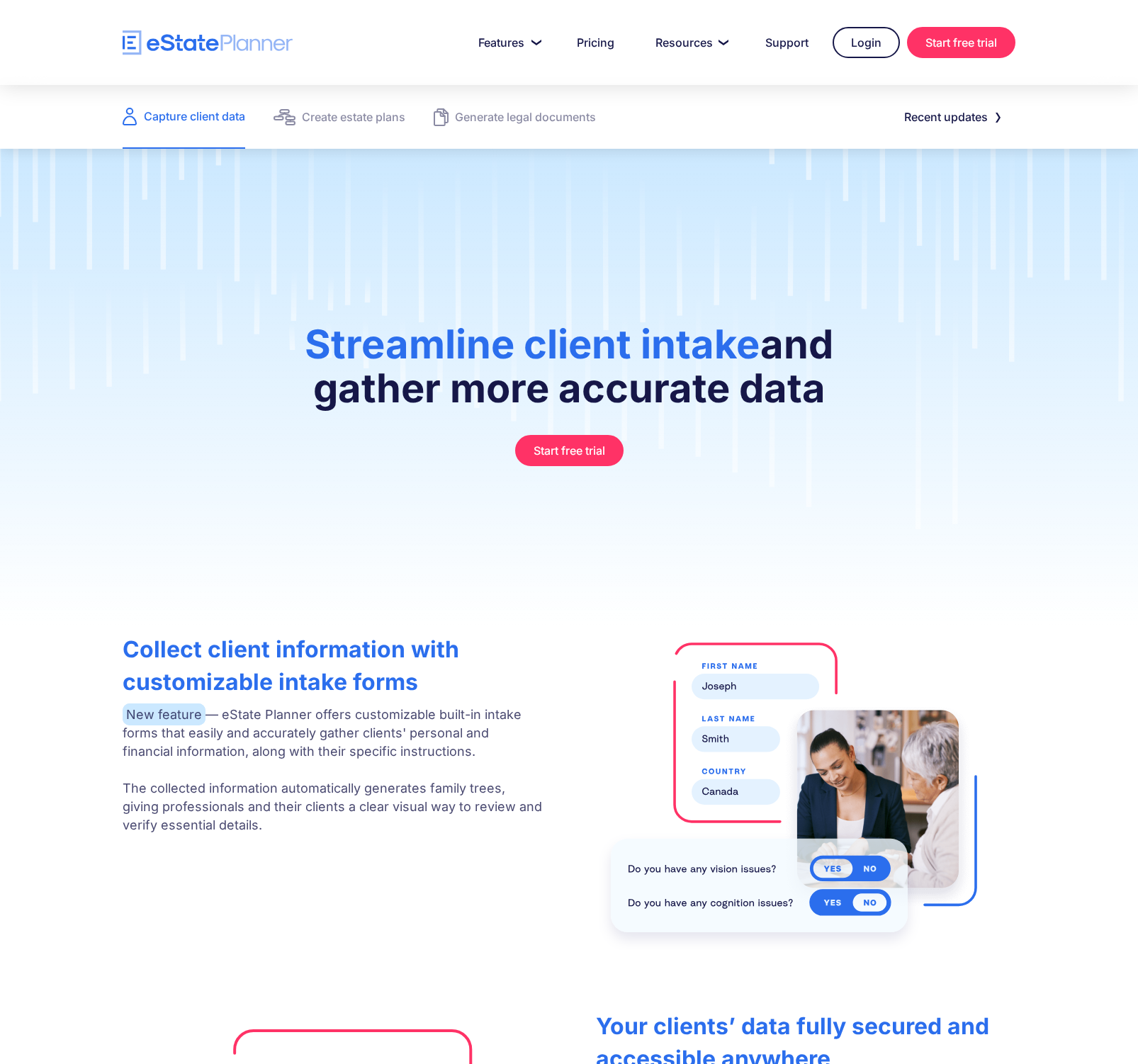 The height and width of the screenshot is (1064, 1138). I want to click on a: Capture client data, so click(183, 117).